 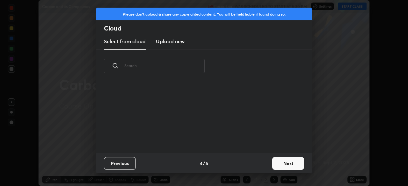 I want to click on h4: 5, so click(x=207, y=163).